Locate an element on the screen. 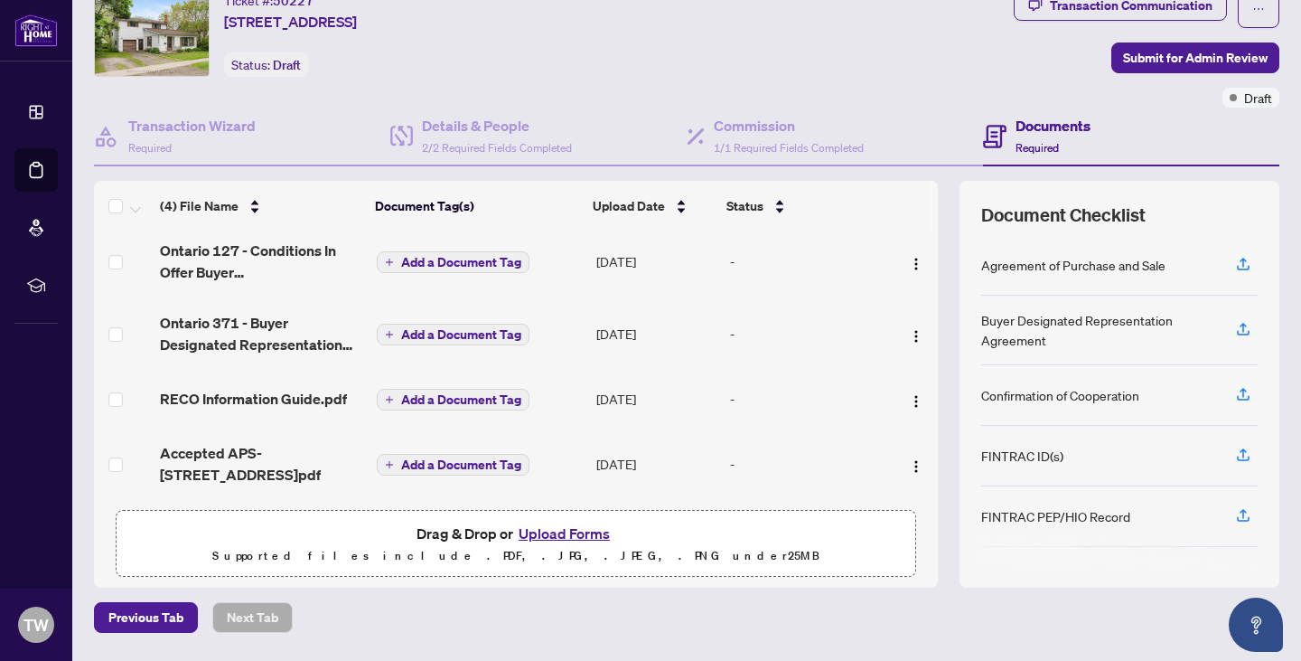 This screenshot has width=1301, height=661. div: Buyer Designated Representation Agreement is located at coordinates (1098, 330).